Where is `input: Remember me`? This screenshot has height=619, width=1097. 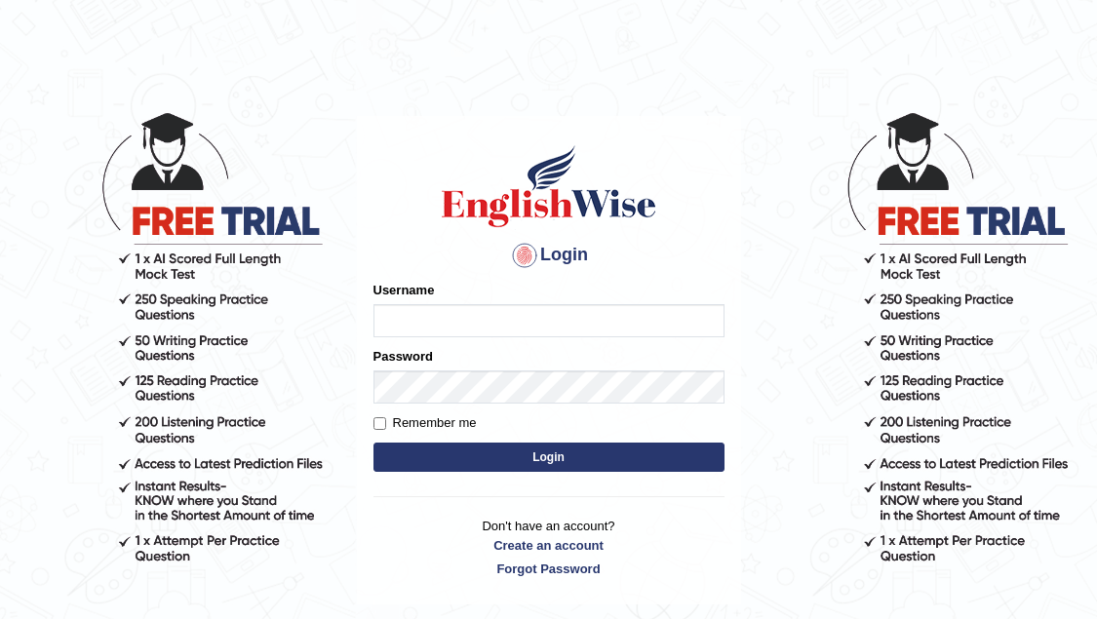
input: Remember me is located at coordinates (379, 423).